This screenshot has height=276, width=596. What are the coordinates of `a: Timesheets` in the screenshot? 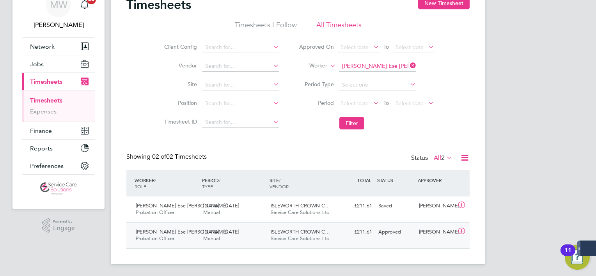 It's located at (46, 100).